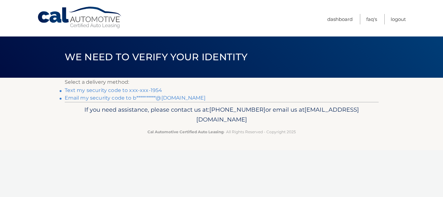 This screenshot has width=443, height=197. What do you see at coordinates (372, 19) in the screenshot?
I see `a: FAQ's` at bounding box center [372, 19].